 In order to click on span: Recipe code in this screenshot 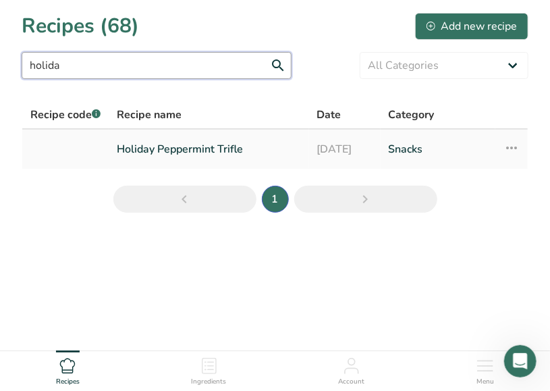, I will do `click(65, 115)`.